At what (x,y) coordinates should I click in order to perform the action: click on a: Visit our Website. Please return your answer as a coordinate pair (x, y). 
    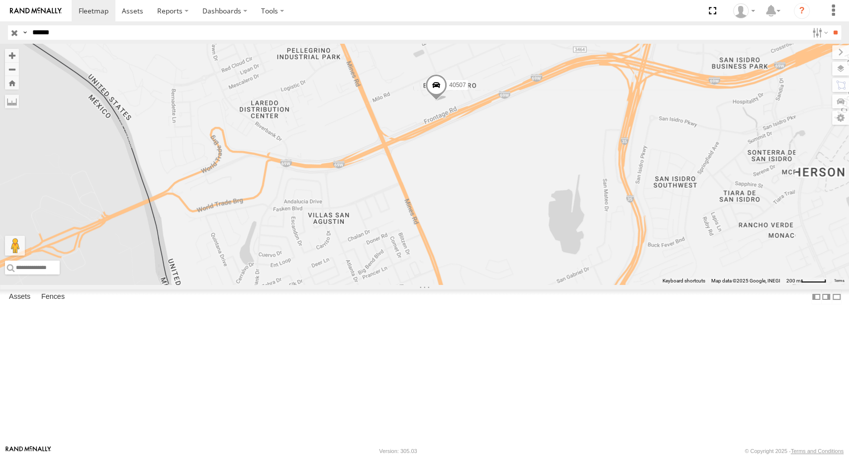
    Looking at the image, I should click on (28, 451).